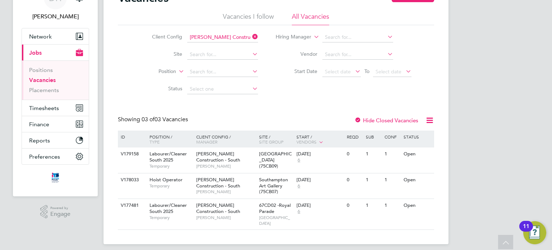 The width and height of the screenshot is (552, 250). What do you see at coordinates (310, 19) in the screenshot?
I see `li: All Vacancies` at bounding box center [310, 19].